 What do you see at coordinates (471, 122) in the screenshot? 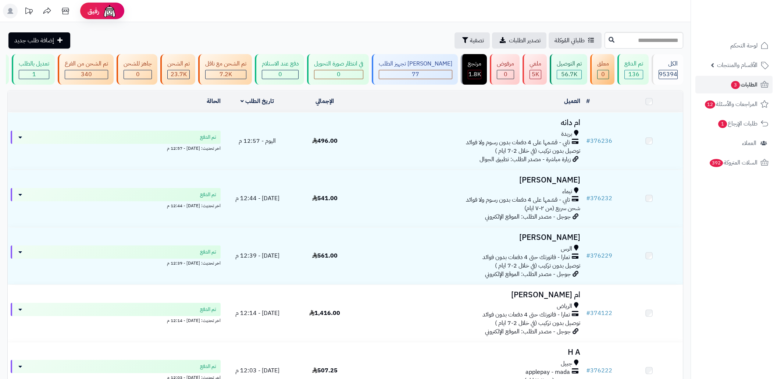
I see `h3: ام دانه` at bounding box center [471, 122].